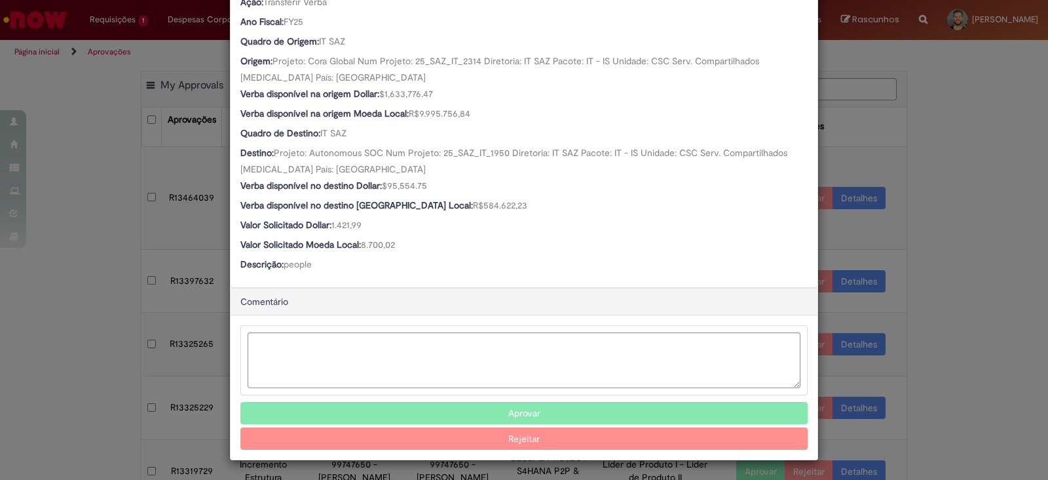 The width and height of the screenshot is (1048, 480). What do you see at coordinates (294, 22) in the screenshot?
I see `span: FY25` at bounding box center [294, 22].